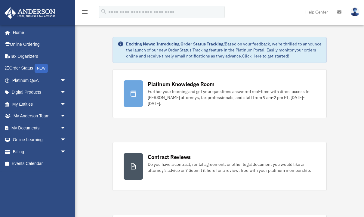 The width and height of the screenshot is (364, 217). I want to click on img: Anderson Advisors Platinum Portal, so click(30, 13).